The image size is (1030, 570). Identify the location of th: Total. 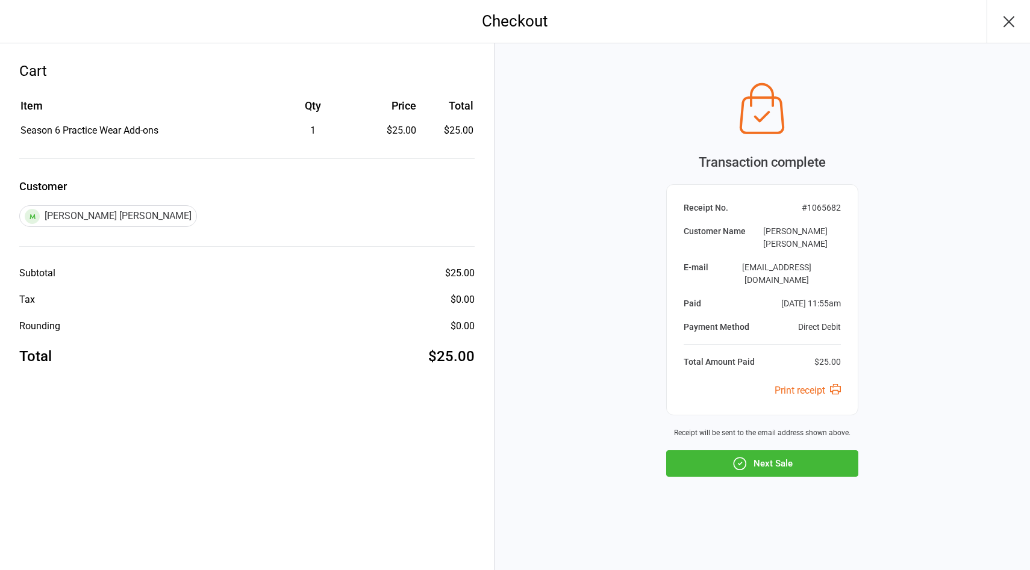
(447, 110).